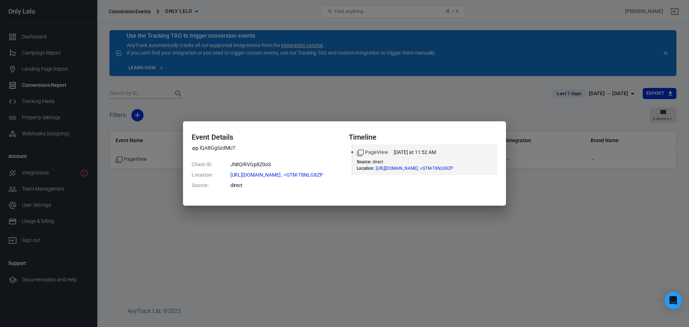  What do you see at coordinates (364, 162) in the screenshot?
I see `dt: Source :` at bounding box center [364, 162].